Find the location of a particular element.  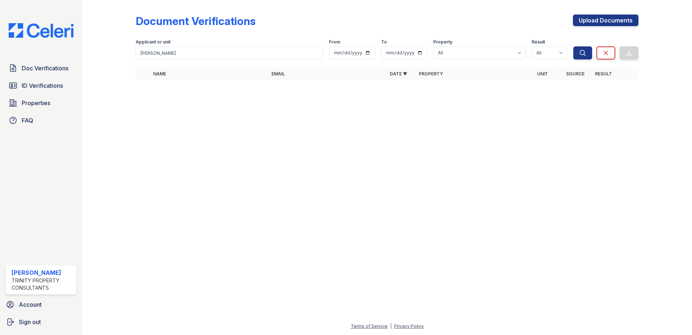

label: Applicant or unit is located at coordinates (153, 42).